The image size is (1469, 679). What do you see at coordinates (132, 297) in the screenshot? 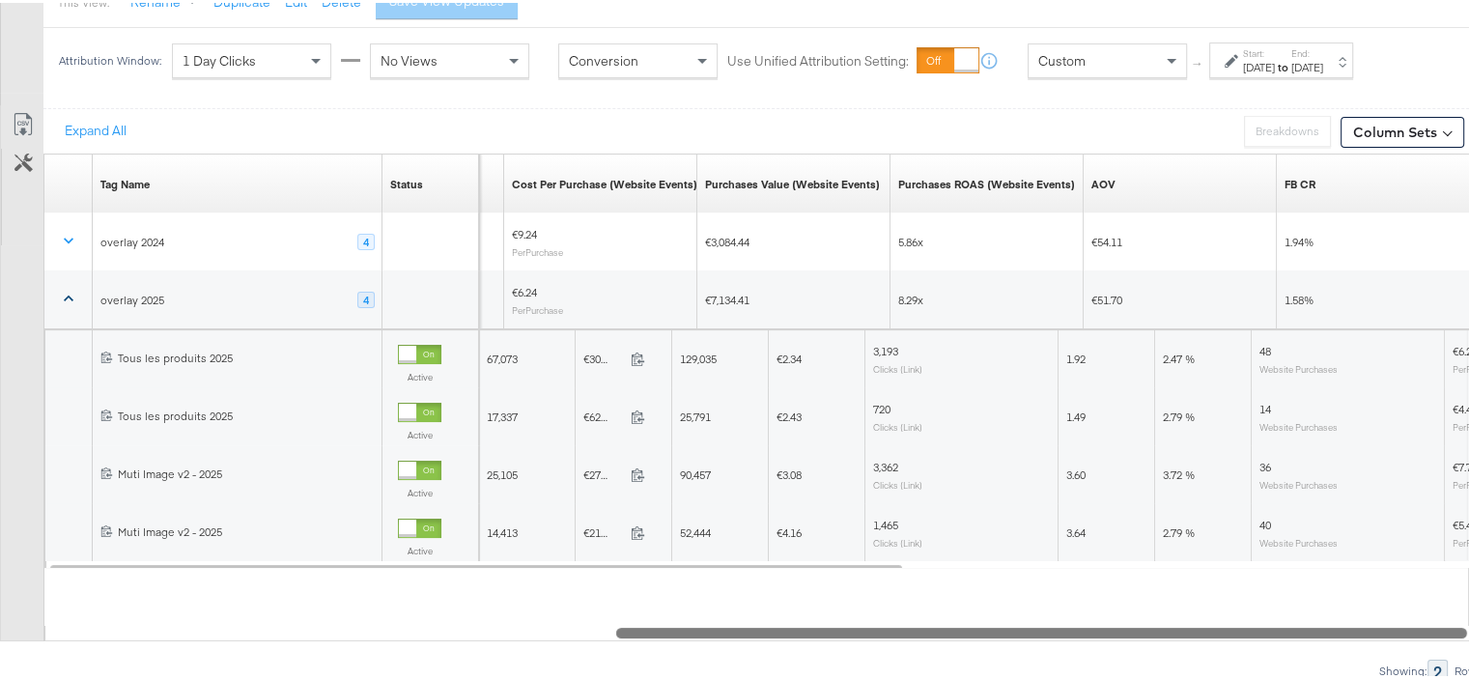
I see `div: overlay 2025` at bounding box center [132, 297].